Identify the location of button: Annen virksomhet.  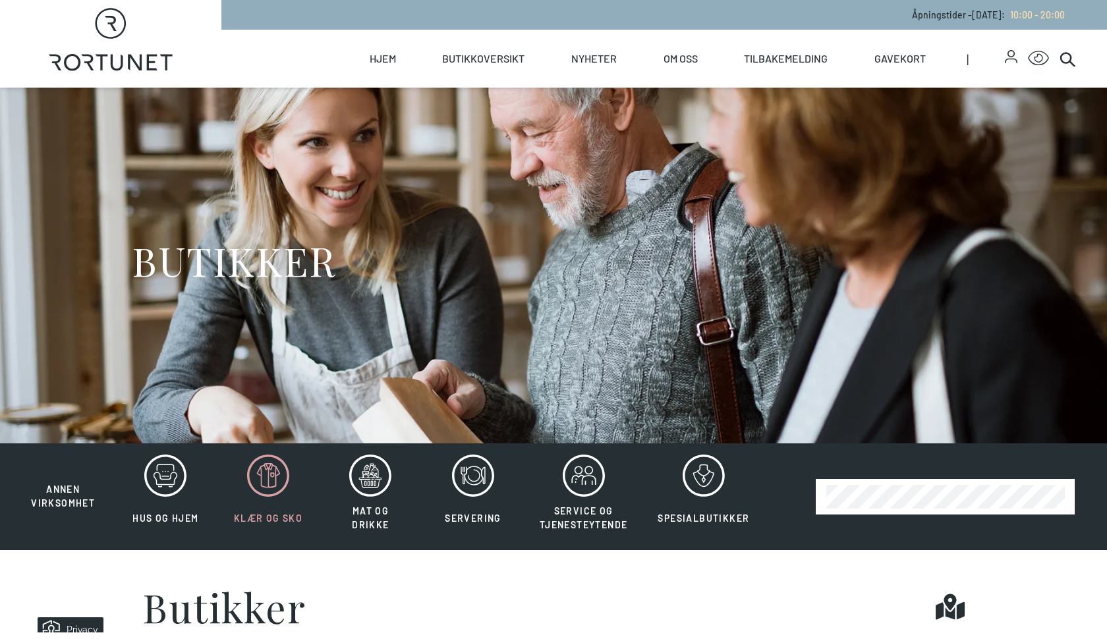
(63, 482).